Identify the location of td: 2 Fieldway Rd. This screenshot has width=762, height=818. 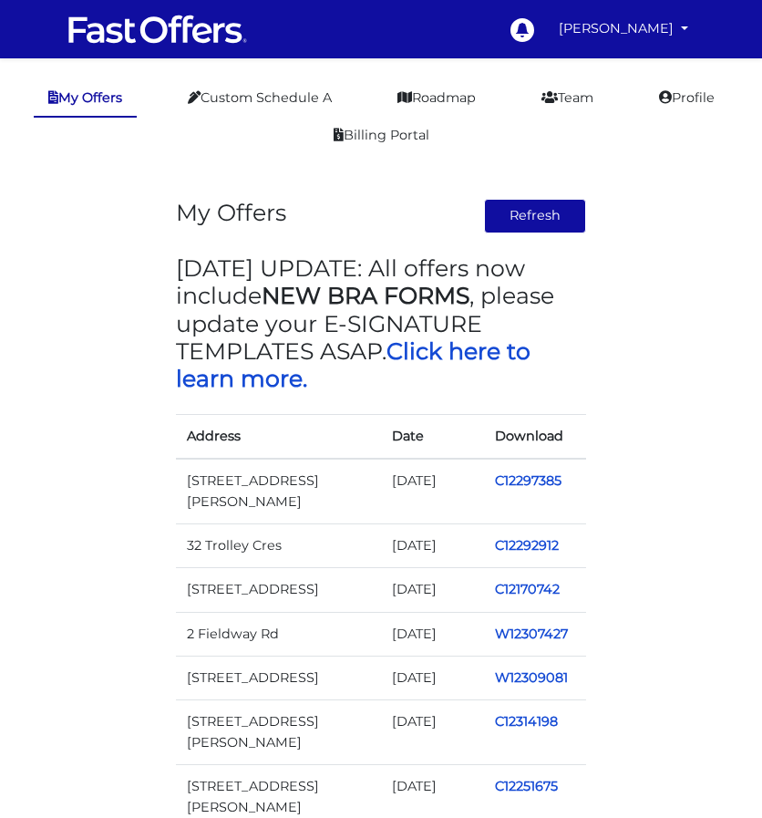
(278, 634).